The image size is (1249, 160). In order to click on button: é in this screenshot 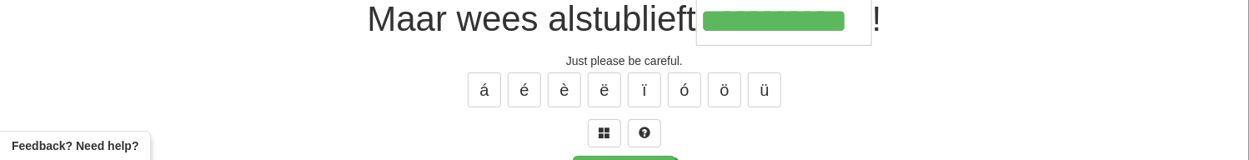, I will do `click(524, 90)`.